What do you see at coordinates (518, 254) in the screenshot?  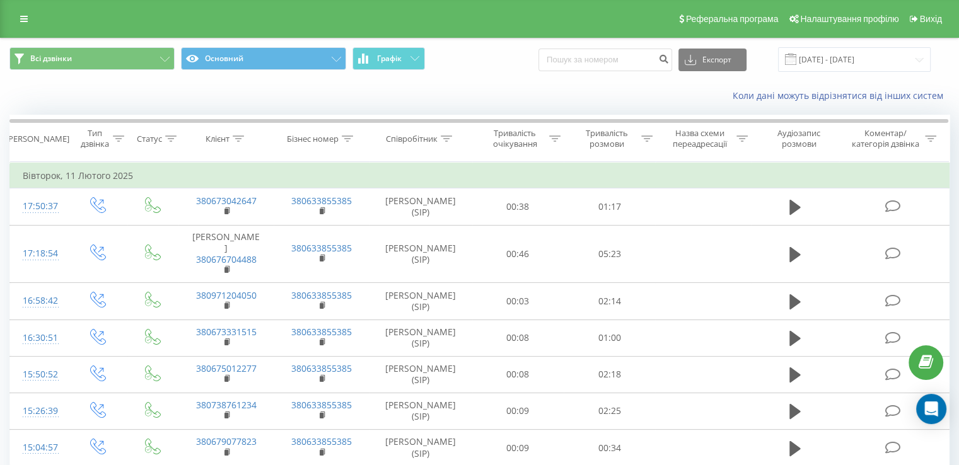 I see `td: 00:46` at bounding box center [518, 254].